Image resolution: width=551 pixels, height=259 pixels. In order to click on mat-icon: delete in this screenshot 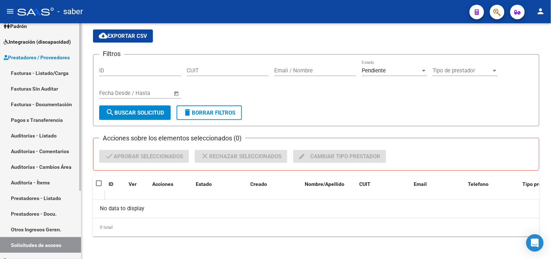, I will do `click(187, 112)`.